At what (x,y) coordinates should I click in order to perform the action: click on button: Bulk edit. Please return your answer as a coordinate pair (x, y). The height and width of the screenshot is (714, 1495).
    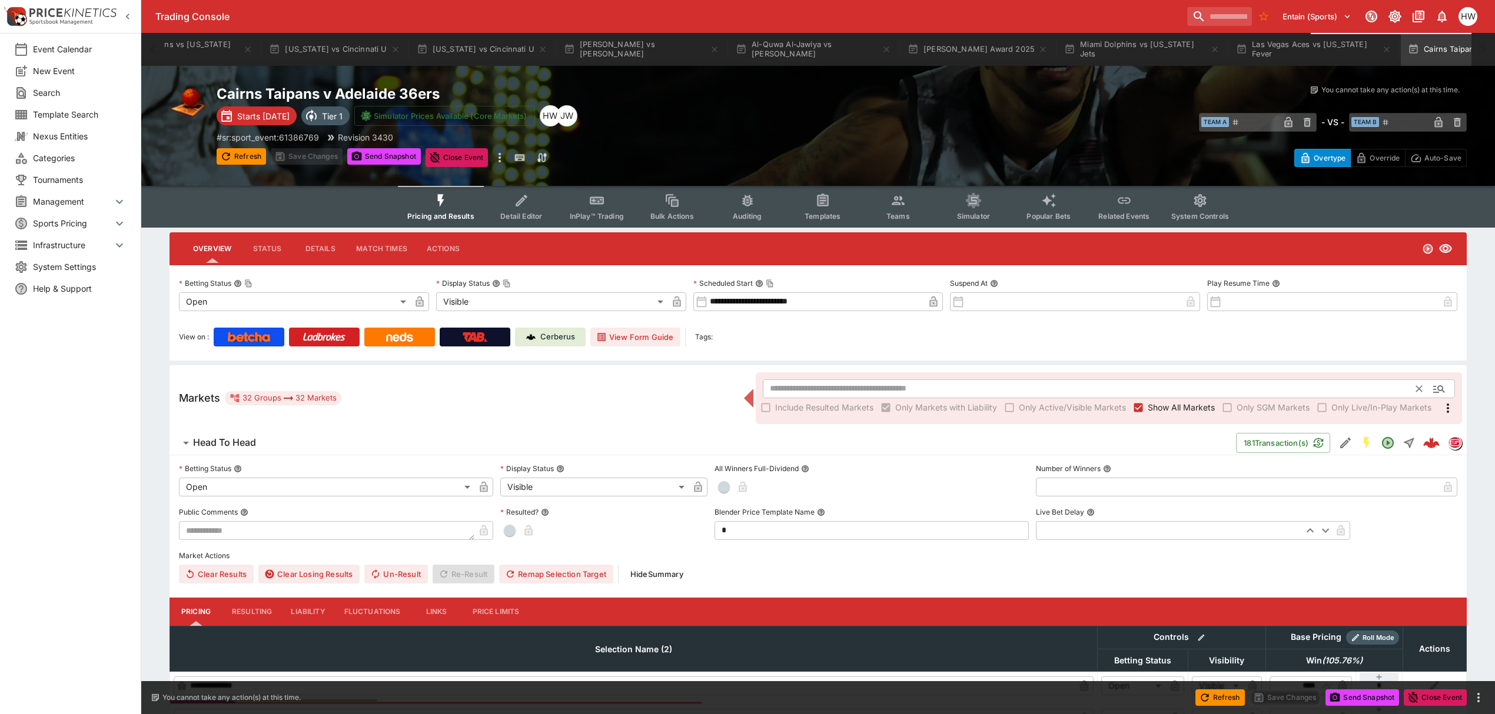
    Looking at the image, I should click on (1201, 638).